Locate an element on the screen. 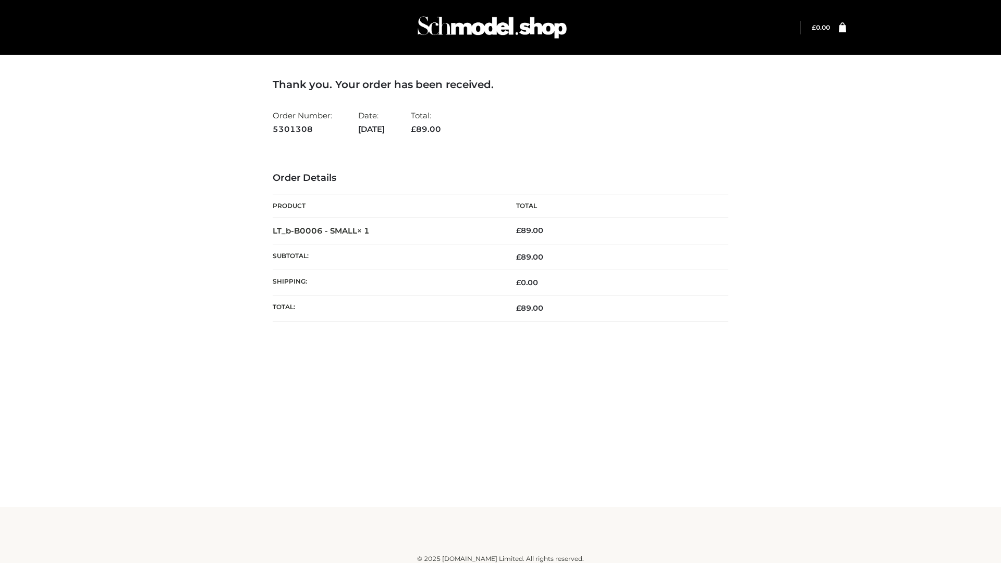  a: £0.00 is located at coordinates (820, 27).